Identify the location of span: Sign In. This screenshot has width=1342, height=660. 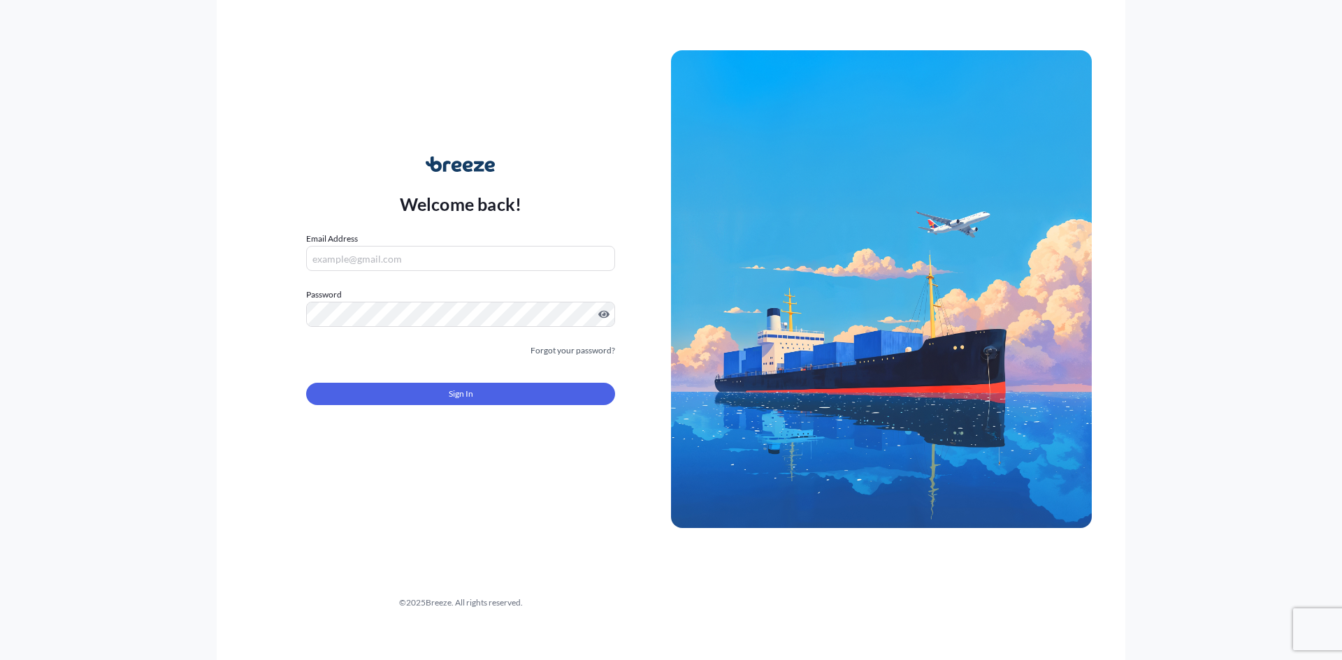
(460, 394).